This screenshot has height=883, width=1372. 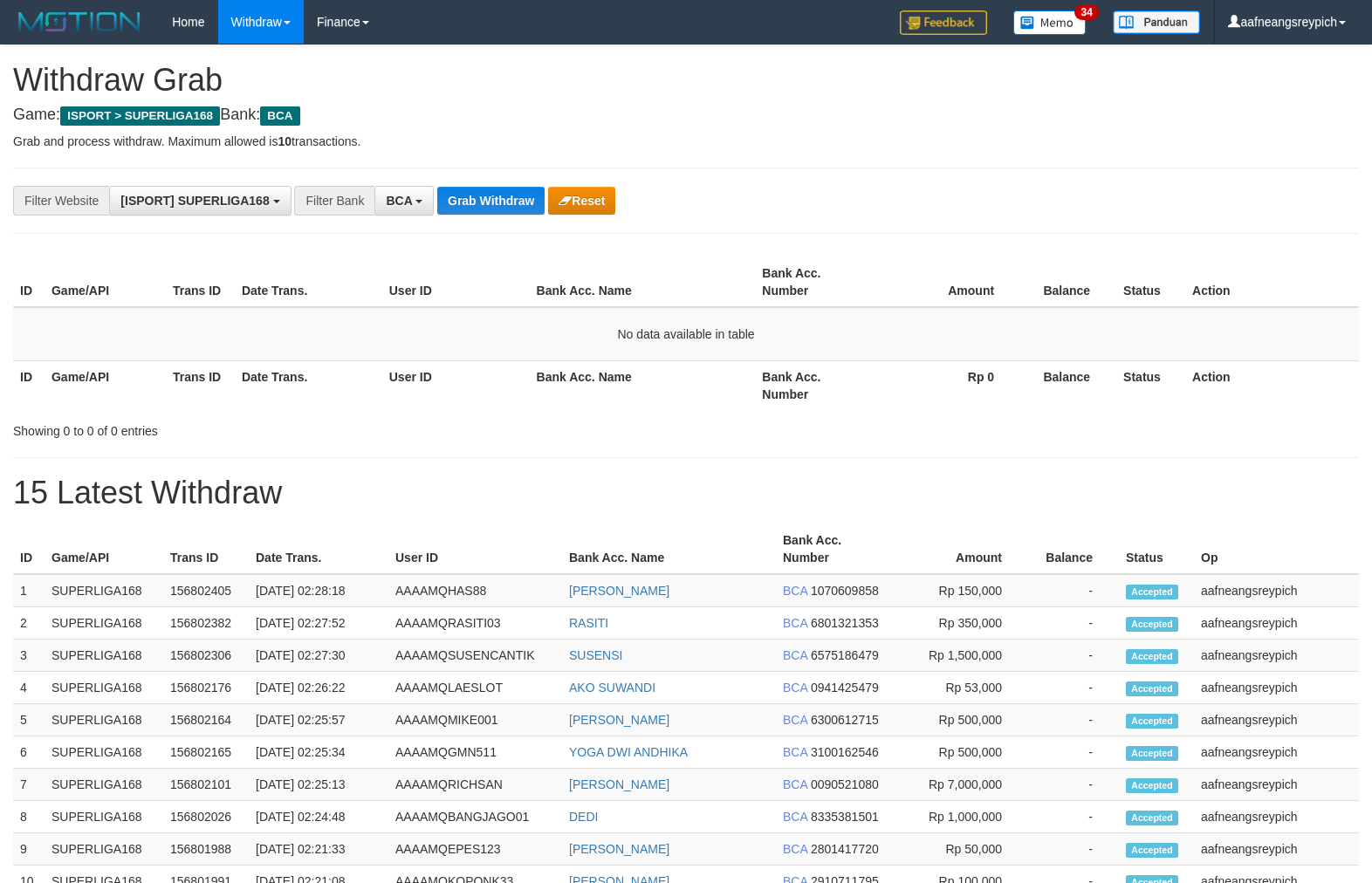 I want to click on td: AAAAMQBANGJAGO01, so click(x=475, y=817).